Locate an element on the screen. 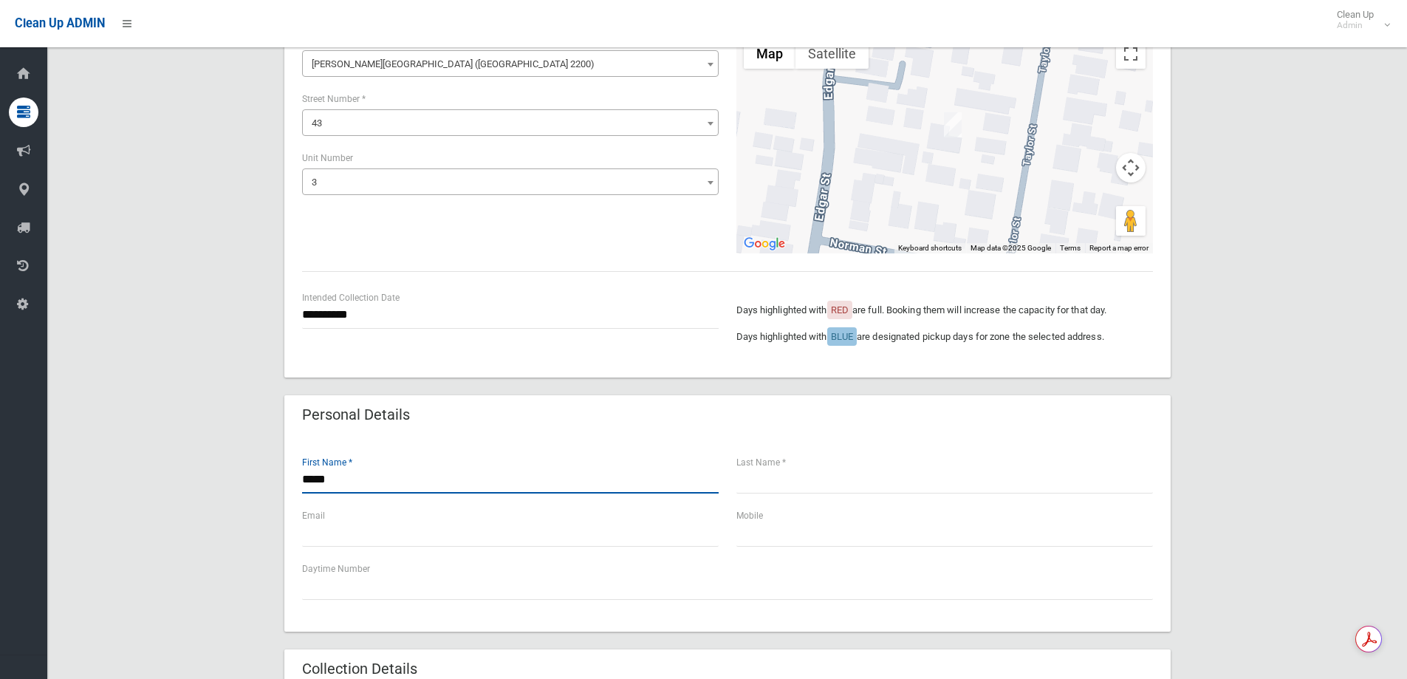  img: Google is located at coordinates (764, 244).